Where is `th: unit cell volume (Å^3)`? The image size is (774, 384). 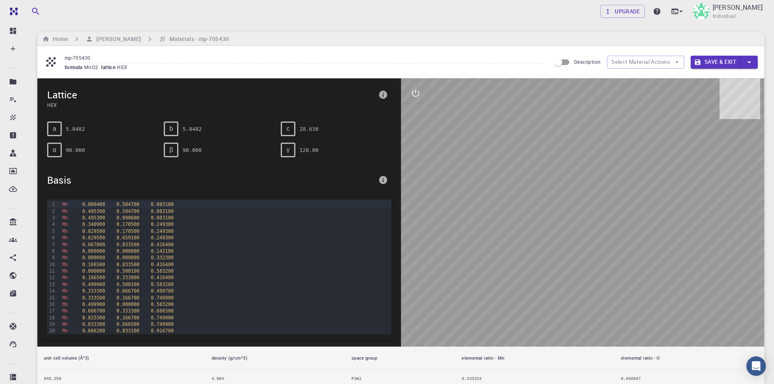
th: unit cell volume (Å^3) is located at coordinates (121, 358).